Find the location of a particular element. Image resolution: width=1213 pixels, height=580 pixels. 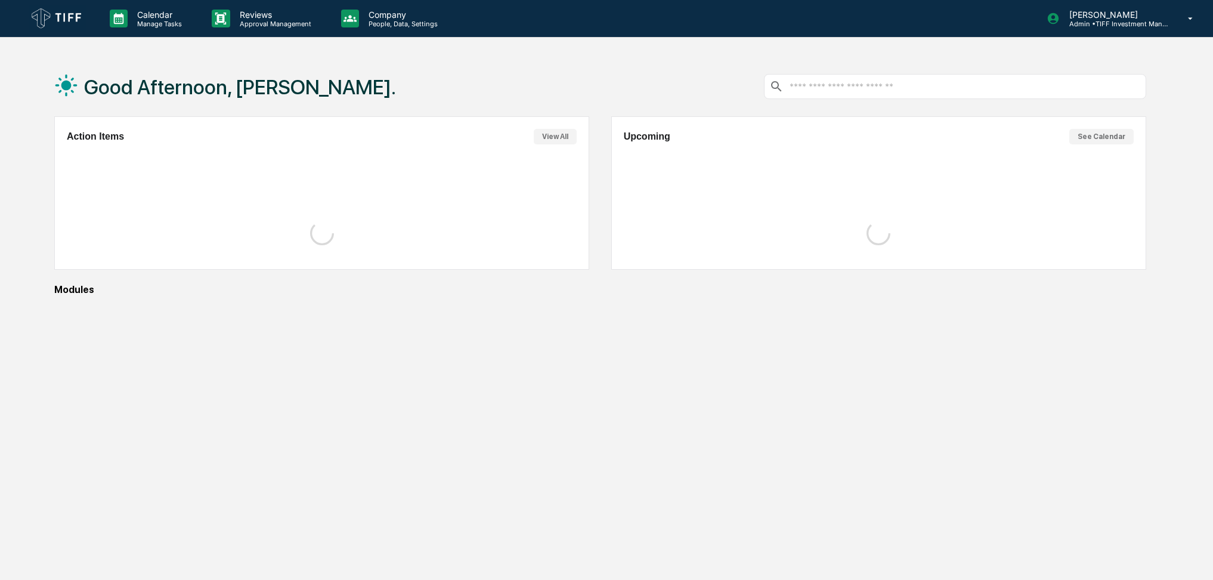

h2: Upcoming is located at coordinates (647, 137).